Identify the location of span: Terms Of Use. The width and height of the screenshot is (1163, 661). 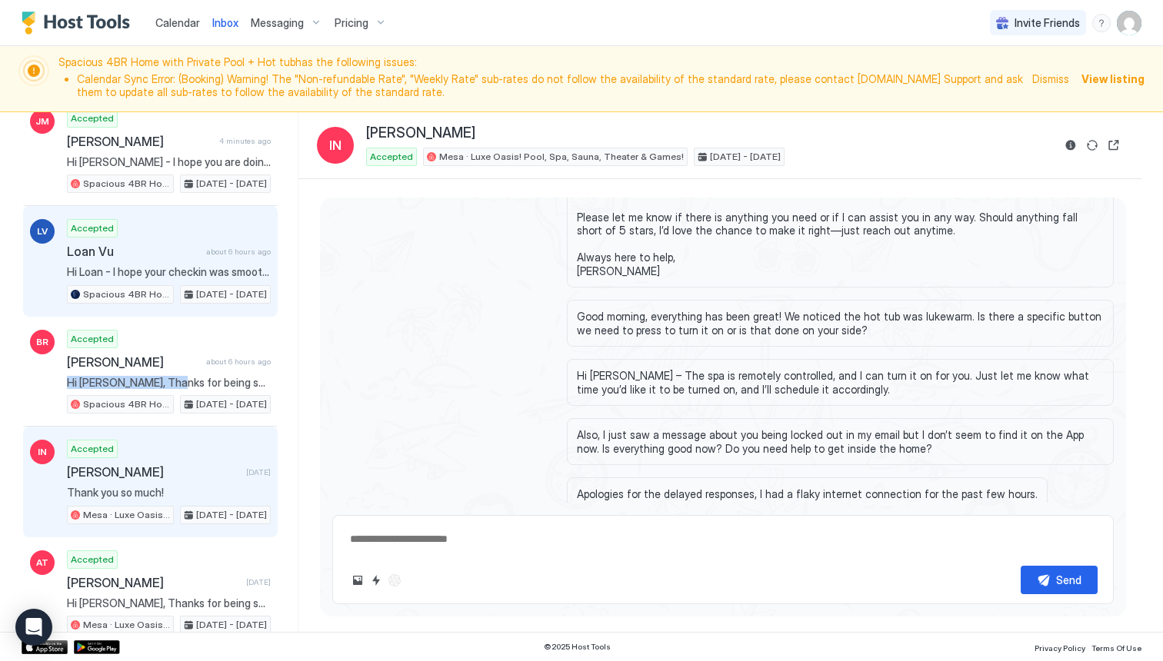
(1116, 648).